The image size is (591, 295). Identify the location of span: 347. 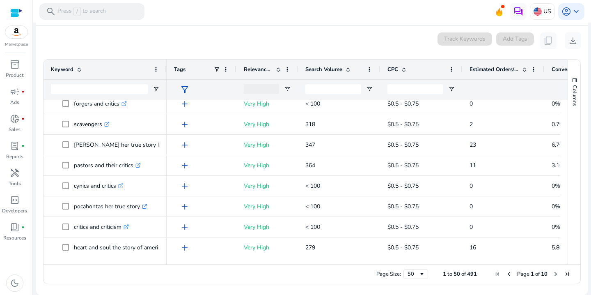
(310, 144).